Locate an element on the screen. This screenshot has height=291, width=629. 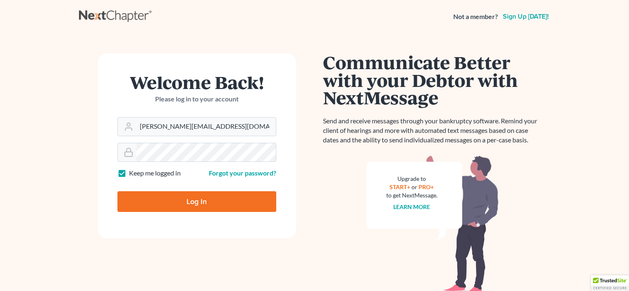
input: Log In is located at coordinates (197, 201).